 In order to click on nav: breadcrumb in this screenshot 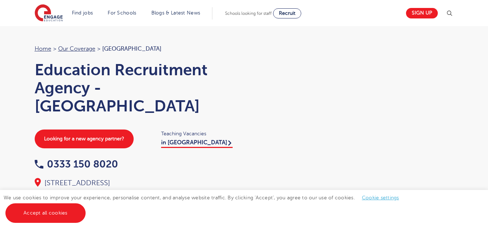, I will do `click(136, 49)`.